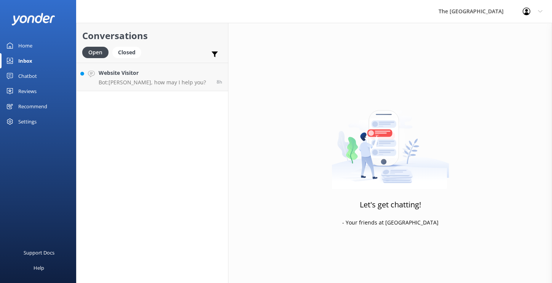  What do you see at coordinates (152, 73) in the screenshot?
I see `h4: Website Visitor` at bounding box center [152, 73].